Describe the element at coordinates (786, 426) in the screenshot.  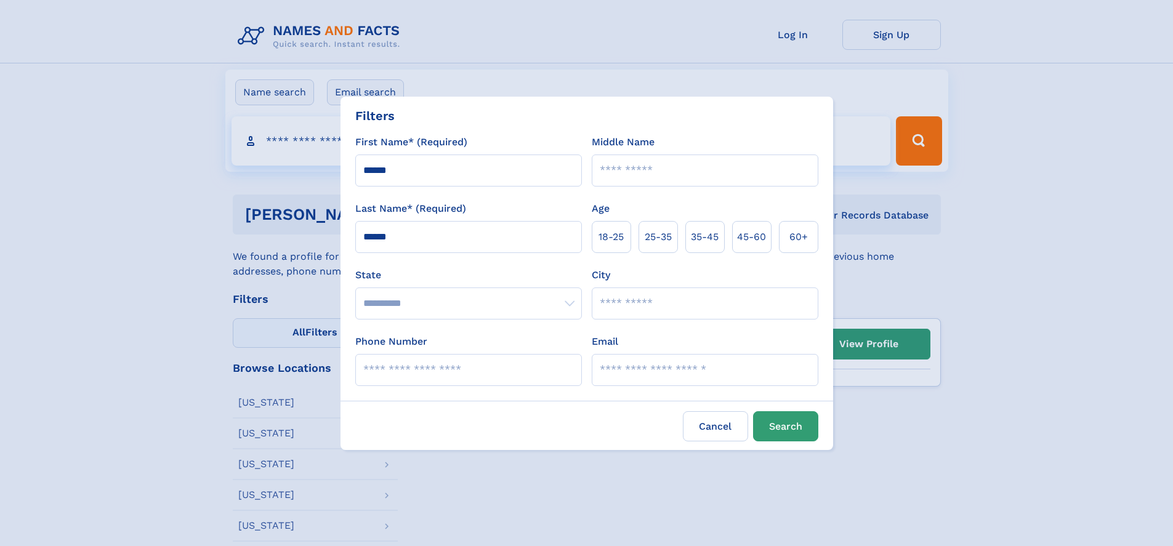
I see `button: Search` at that location.